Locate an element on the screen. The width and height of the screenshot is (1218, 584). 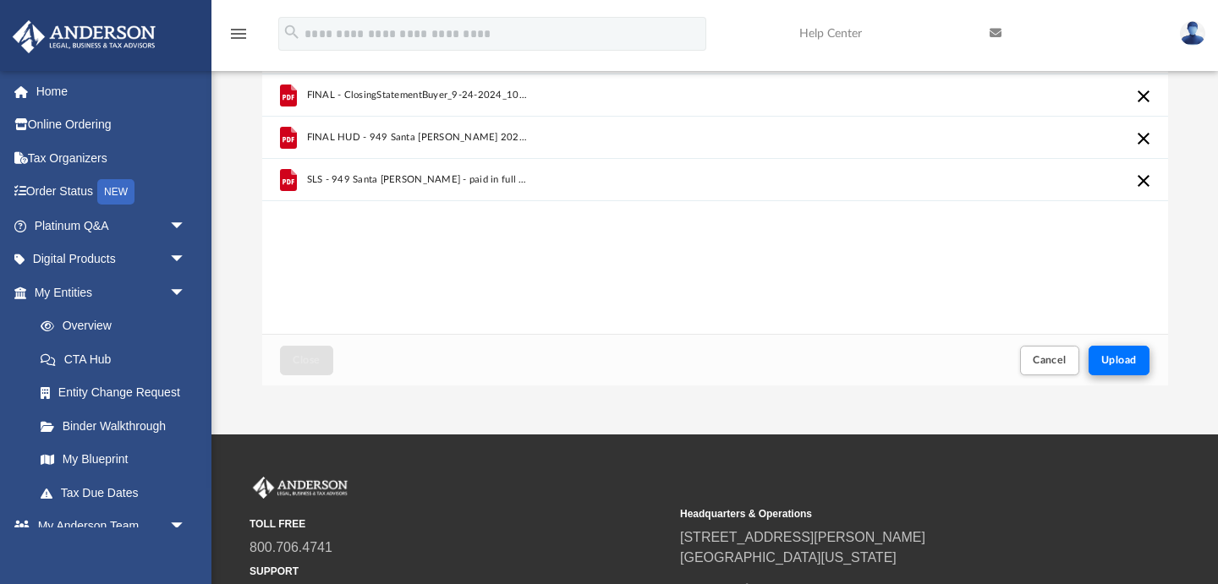
small: TOLL FREE is located at coordinates (458, 524).